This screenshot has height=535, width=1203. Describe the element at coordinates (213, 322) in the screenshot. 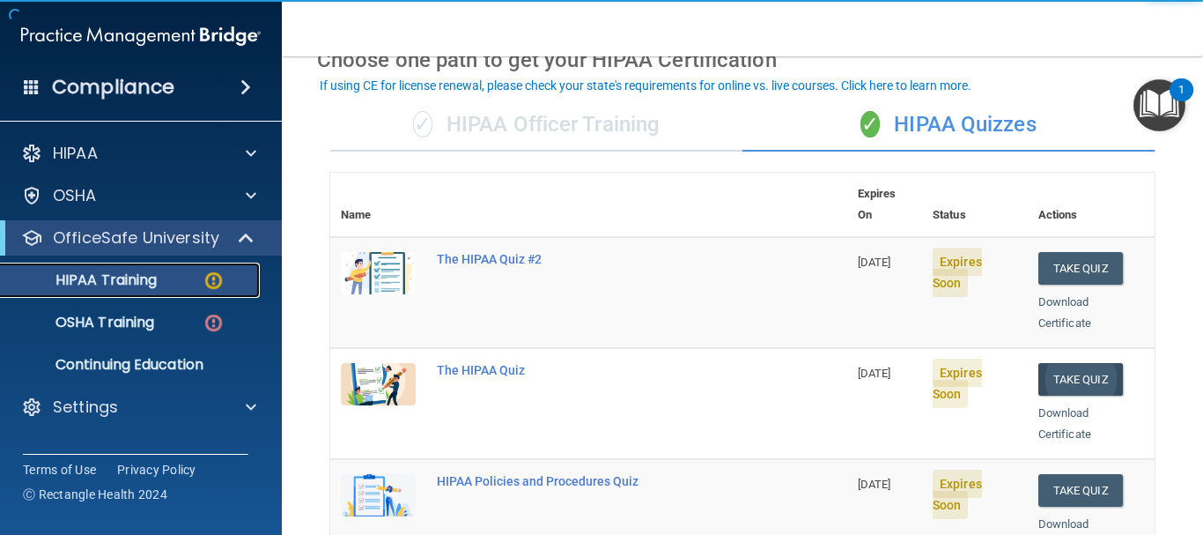

I see `img: danger-circle.6113f641.png` at that location.